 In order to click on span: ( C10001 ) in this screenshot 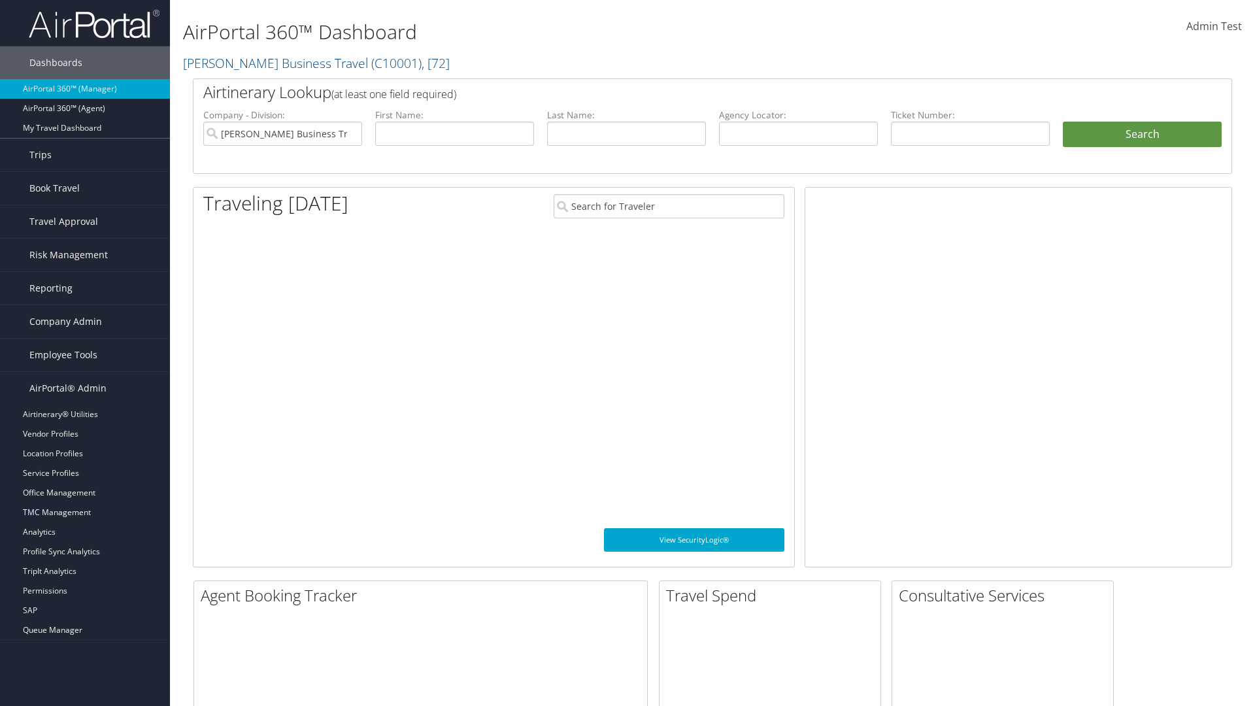, I will do `click(396, 63)`.